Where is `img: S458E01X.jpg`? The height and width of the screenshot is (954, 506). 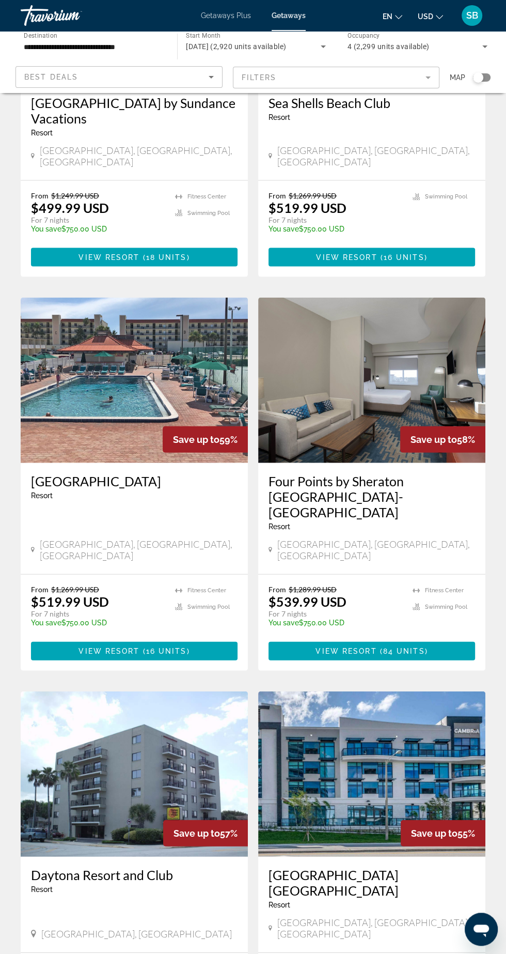 img: S458E01X.jpg is located at coordinates (372, 774).